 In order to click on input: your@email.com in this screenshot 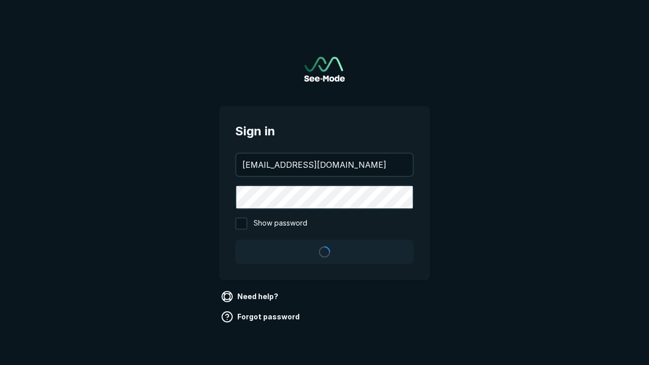, I will do `click(324, 165)`.